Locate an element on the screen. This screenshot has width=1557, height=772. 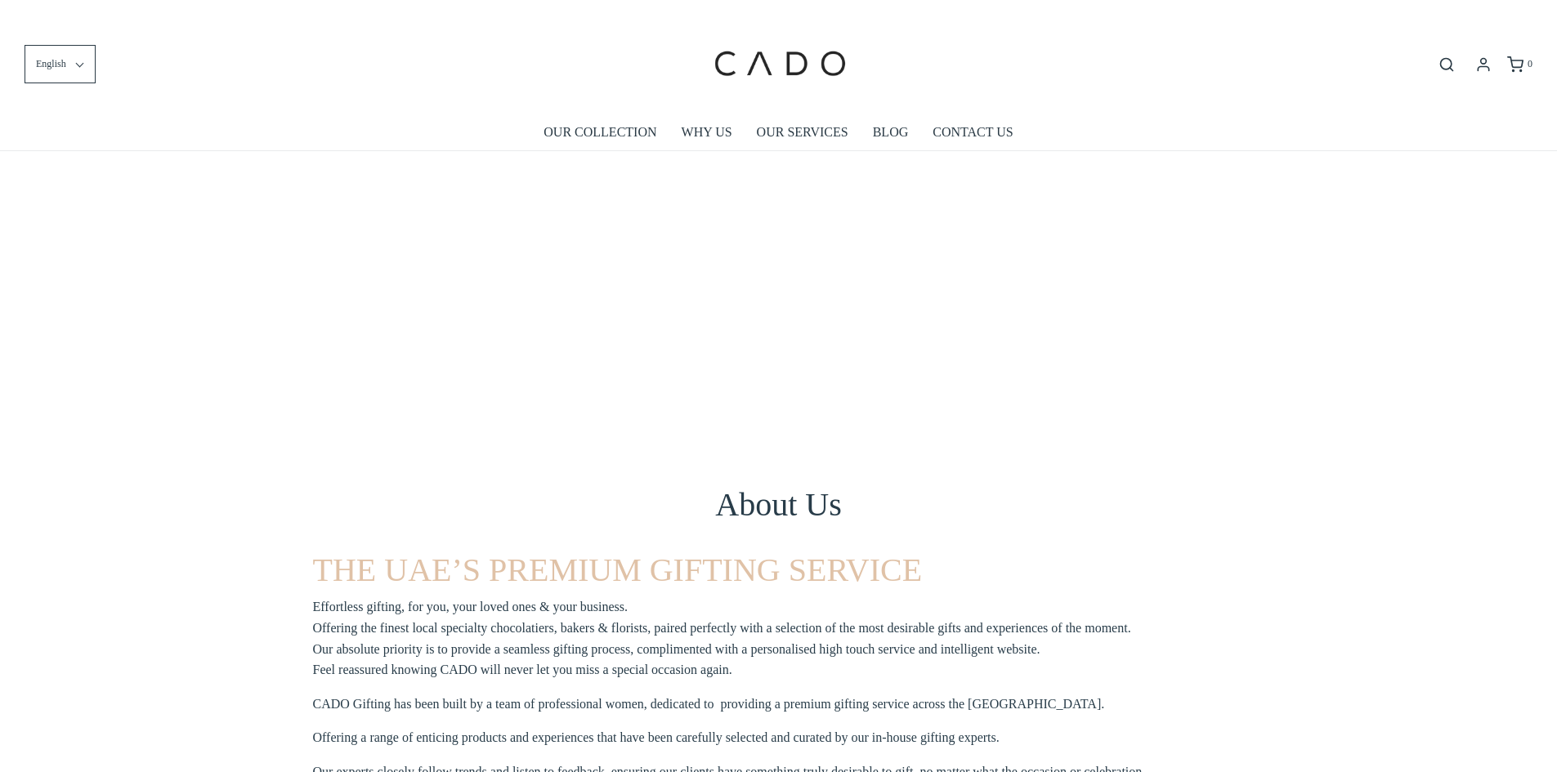
p: CADO Gifting has been built by a team of professional women, dedicated to providing a premium gif... is located at coordinates (709, 705).